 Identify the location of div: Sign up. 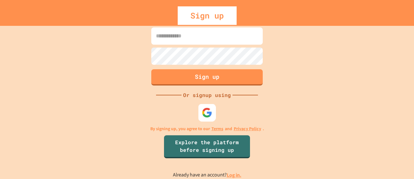
(207, 16).